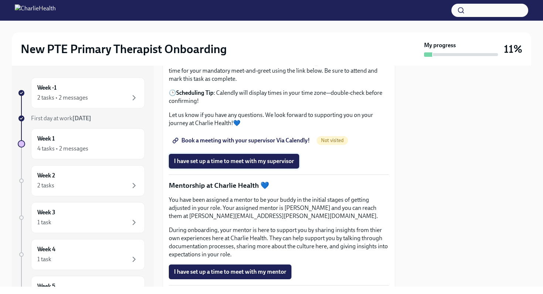  Describe the element at coordinates (234, 161) in the screenshot. I see `span: I have set up a time to meet with my supervisor` at that location.